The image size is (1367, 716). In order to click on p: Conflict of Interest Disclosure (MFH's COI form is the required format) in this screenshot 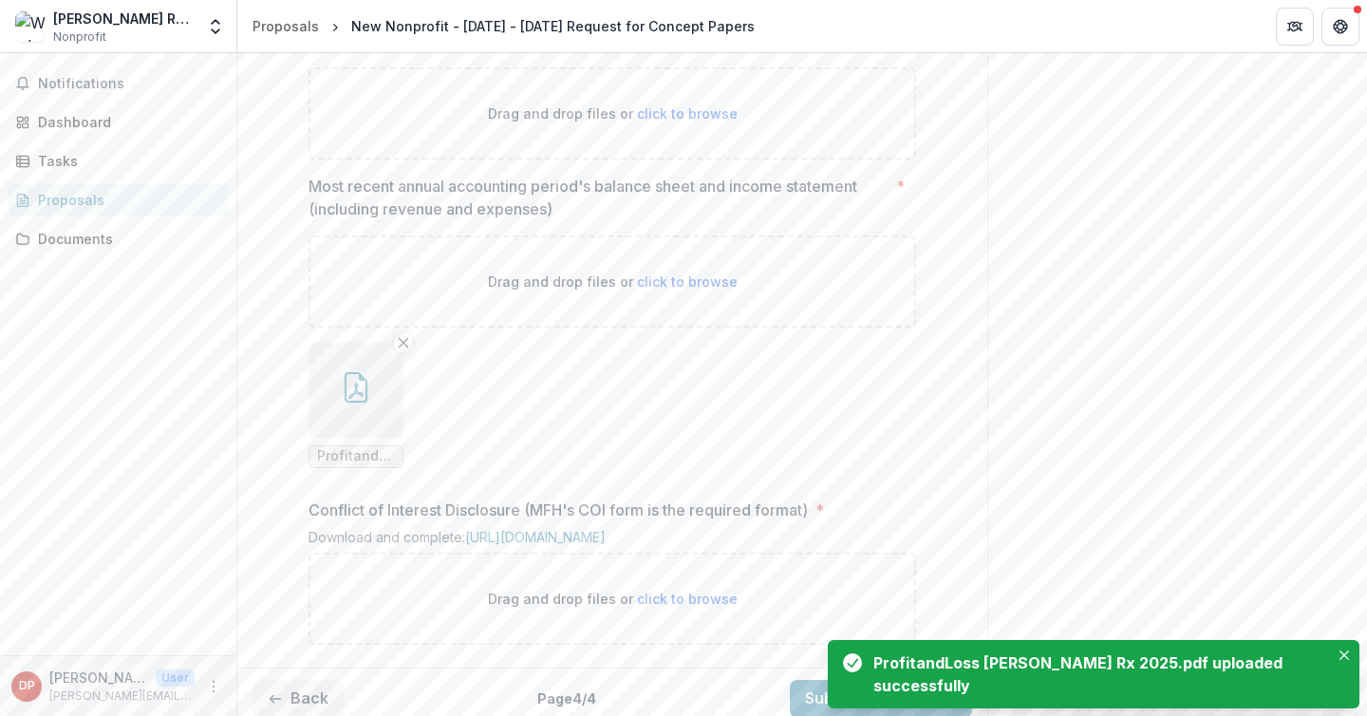, I will do `click(558, 510)`.